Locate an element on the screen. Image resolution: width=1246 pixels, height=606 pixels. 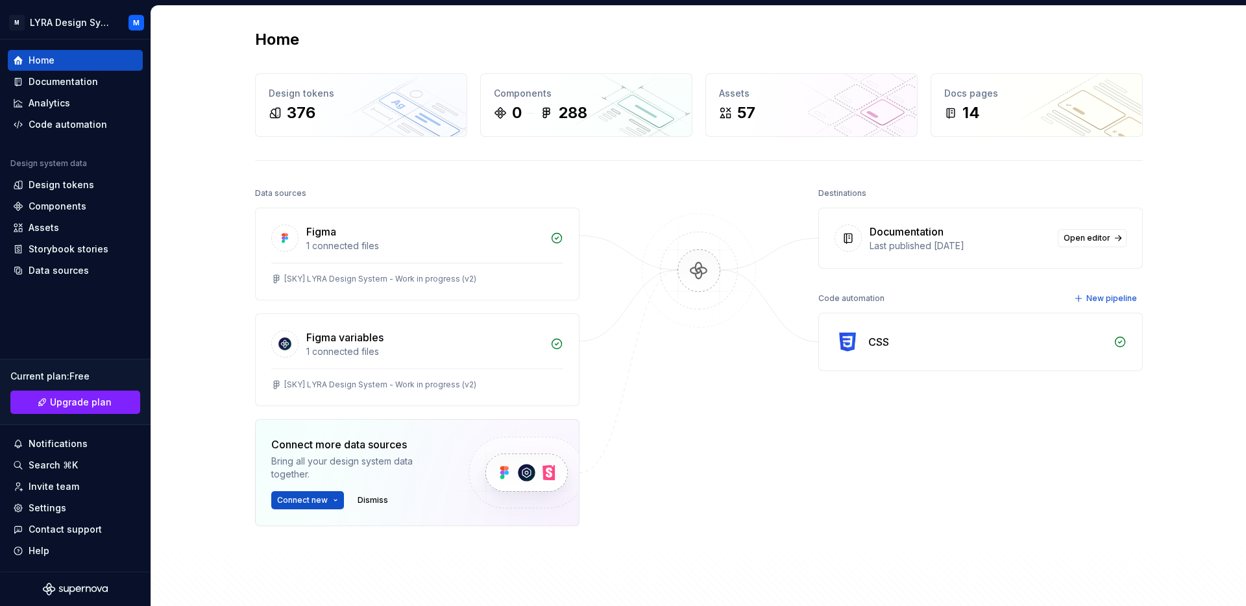
button: Contact support is located at coordinates (75, 530).